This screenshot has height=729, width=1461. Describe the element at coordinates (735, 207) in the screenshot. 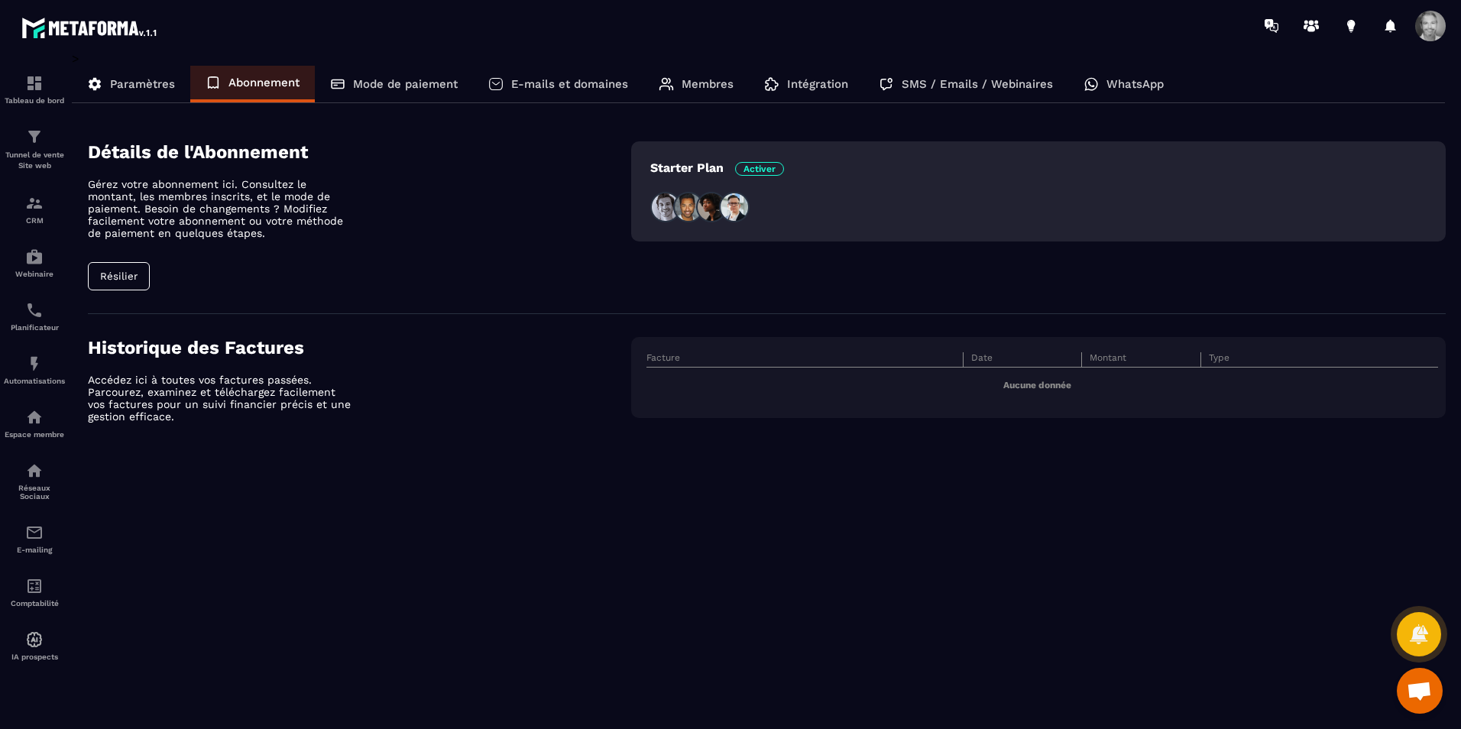

I see `img: people4` at that location.